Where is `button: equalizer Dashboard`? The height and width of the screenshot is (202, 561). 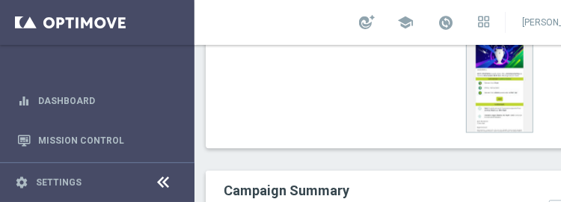 button: equalizer Dashboard is located at coordinates (97, 101).